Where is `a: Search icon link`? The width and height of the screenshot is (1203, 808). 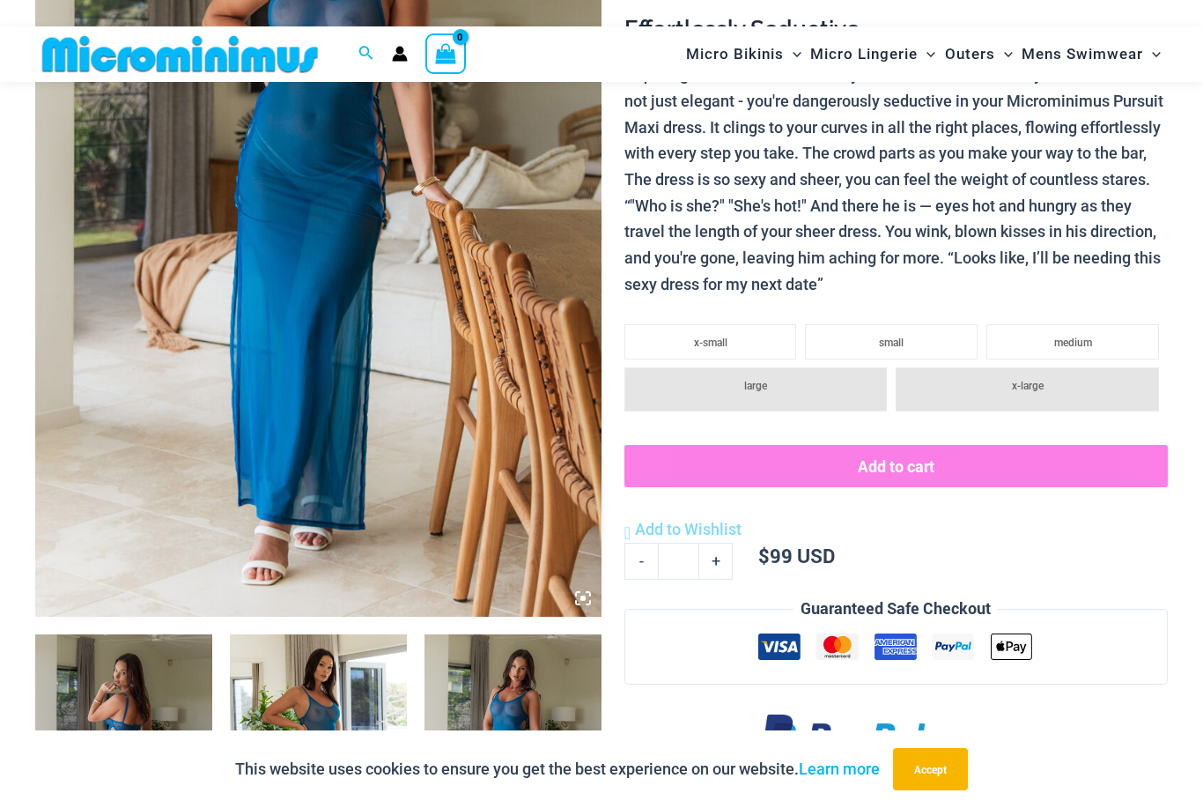 a: Search icon link is located at coordinates (366, 54).